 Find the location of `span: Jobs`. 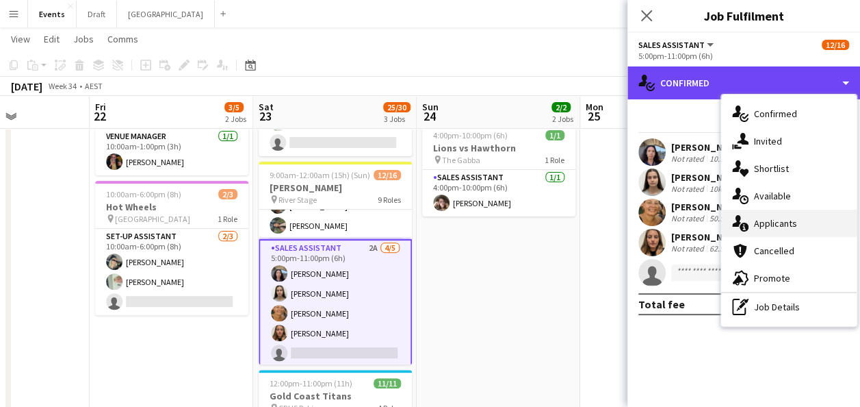

span: Jobs is located at coordinates (83, 39).